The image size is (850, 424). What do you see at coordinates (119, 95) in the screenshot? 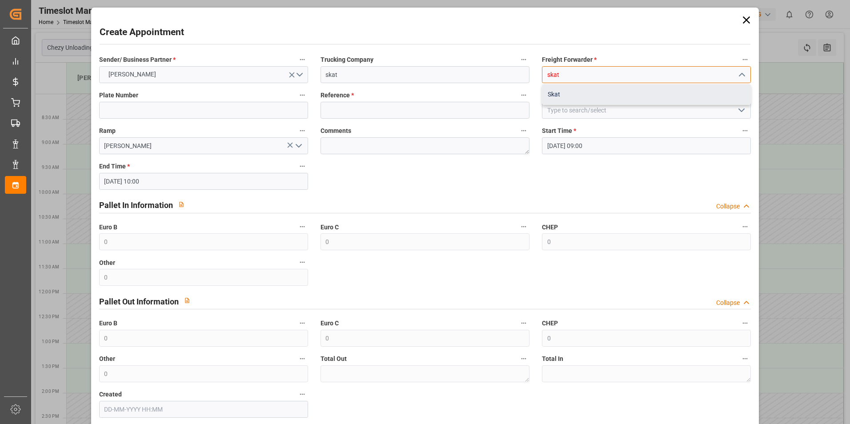
I see `span: Plate Number` at bounding box center [119, 95].